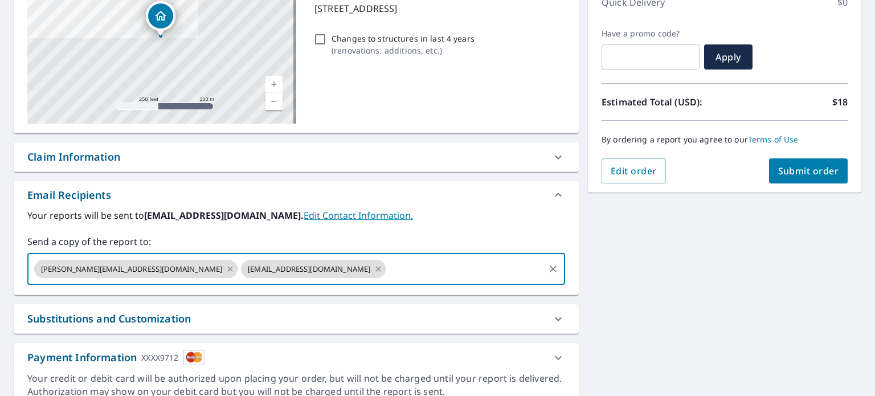  What do you see at coordinates (725, 140) in the screenshot?
I see `p: By ordering a report you agree to our` at bounding box center [725, 140].